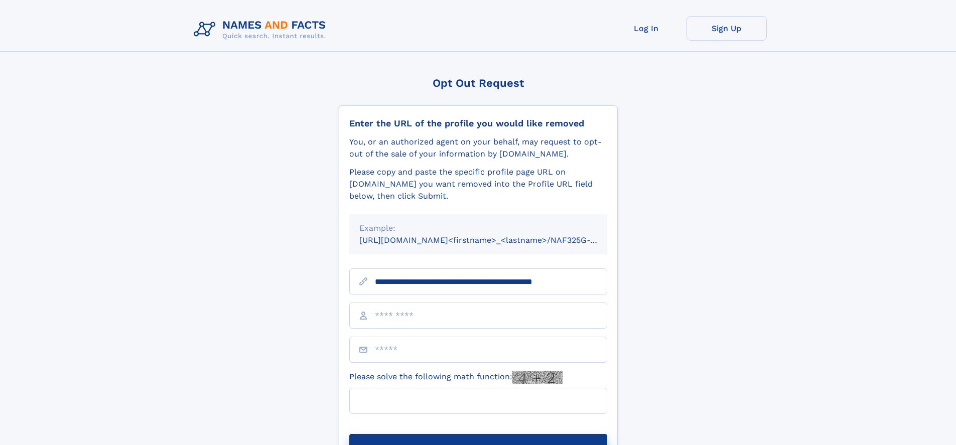 Image resolution: width=956 pixels, height=445 pixels. What do you see at coordinates (478, 83) in the screenshot?
I see `div: Opt Out Request` at bounding box center [478, 83].